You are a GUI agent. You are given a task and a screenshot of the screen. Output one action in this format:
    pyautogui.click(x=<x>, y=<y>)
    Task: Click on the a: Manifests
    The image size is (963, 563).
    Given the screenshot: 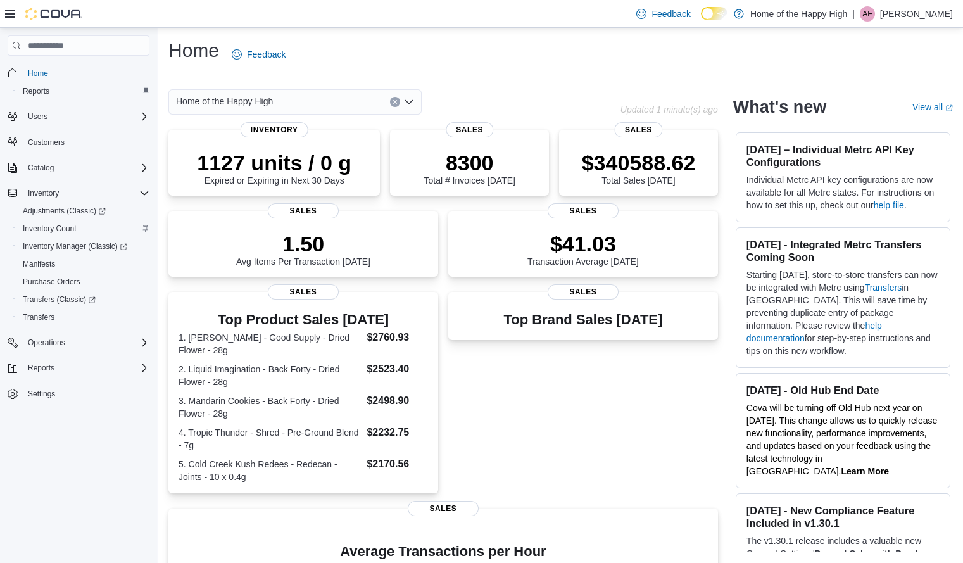 What is the action you would take?
    pyautogui.click(x=39, y=264)
    